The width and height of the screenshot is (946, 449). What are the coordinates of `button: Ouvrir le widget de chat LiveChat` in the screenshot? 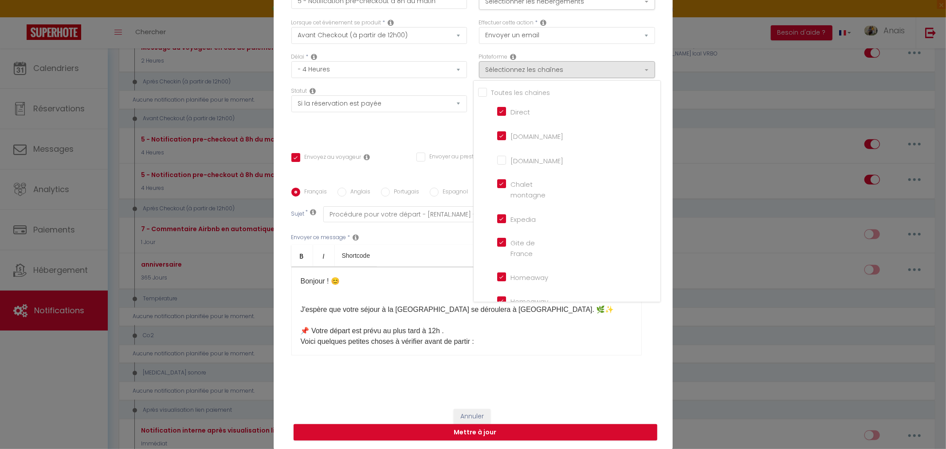 It's located at (20, 17).